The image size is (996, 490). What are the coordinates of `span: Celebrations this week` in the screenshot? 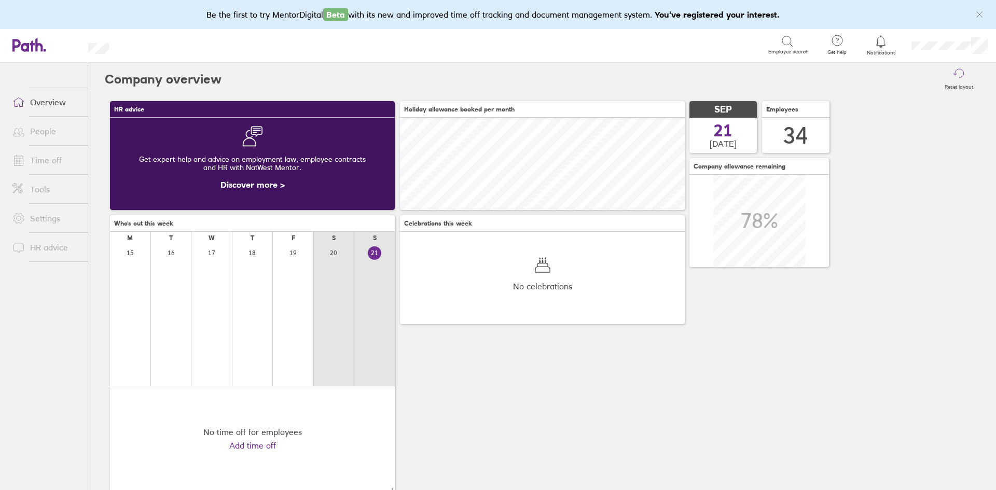 It's located at (438, 224).